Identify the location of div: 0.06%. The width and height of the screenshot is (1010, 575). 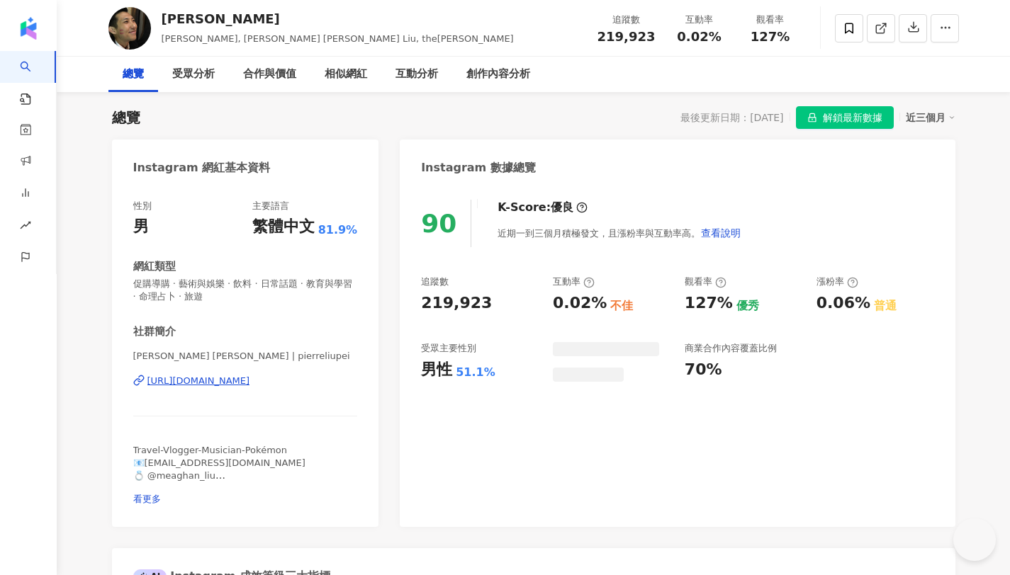
(843, 303).